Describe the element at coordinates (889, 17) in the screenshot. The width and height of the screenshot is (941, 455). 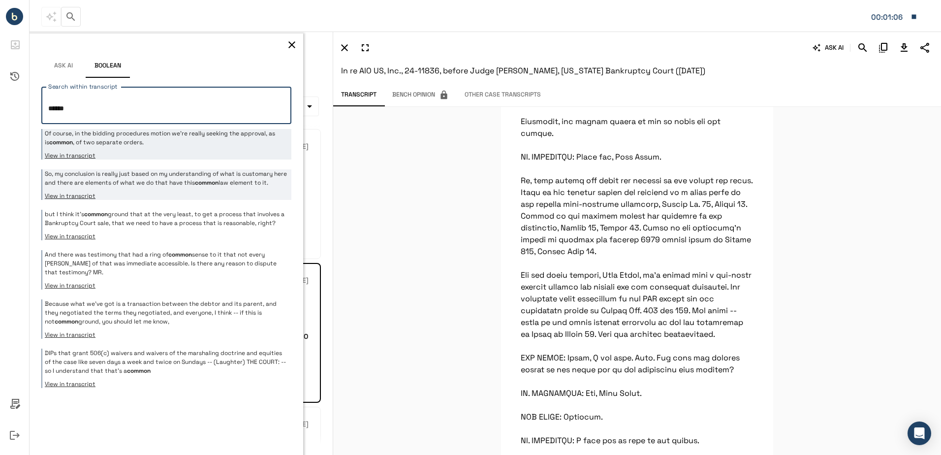
I see `div: Matter: 099998/144580` at that location.